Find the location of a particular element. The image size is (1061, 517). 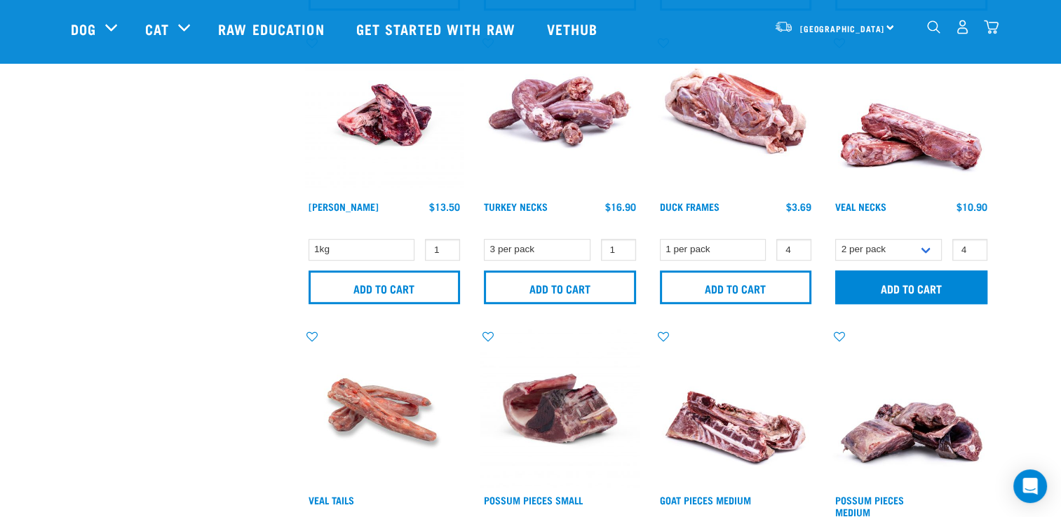

img: Whole Duck Frame is located at coordinates (735, 115).